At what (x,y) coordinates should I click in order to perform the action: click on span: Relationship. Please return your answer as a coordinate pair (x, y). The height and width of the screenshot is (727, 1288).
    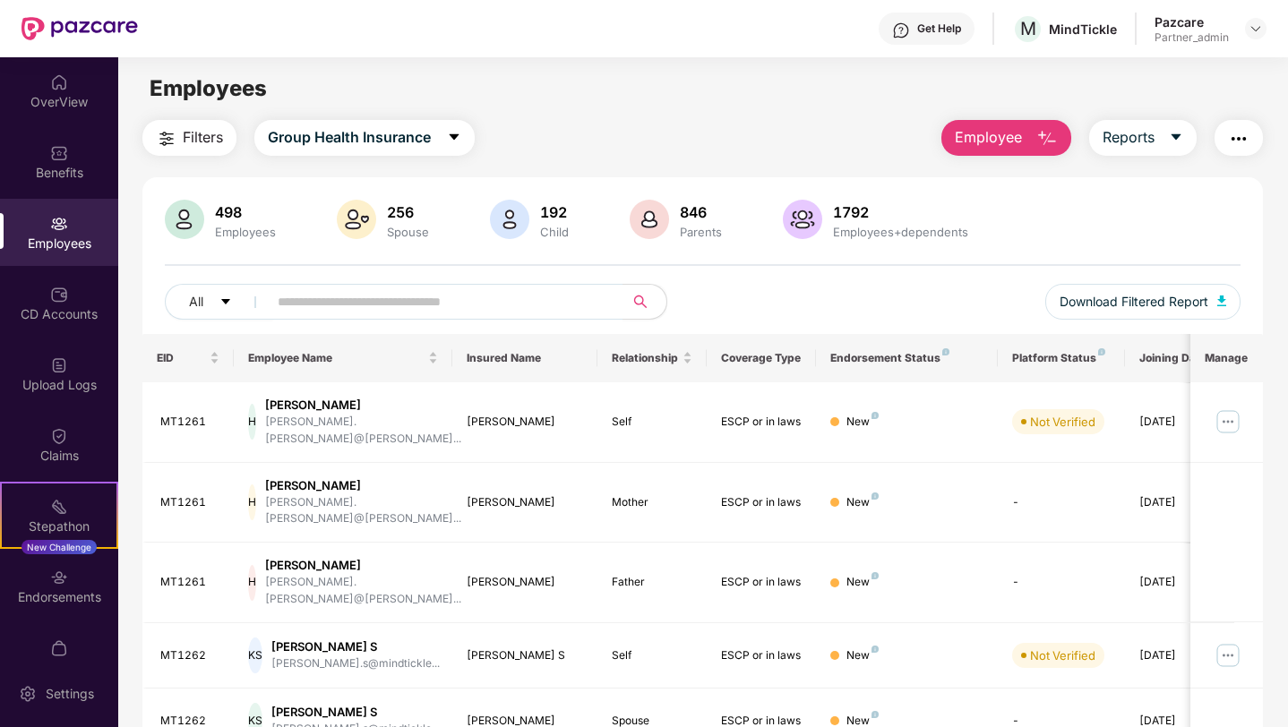
    Looking at the image, I should click on (645, 358).